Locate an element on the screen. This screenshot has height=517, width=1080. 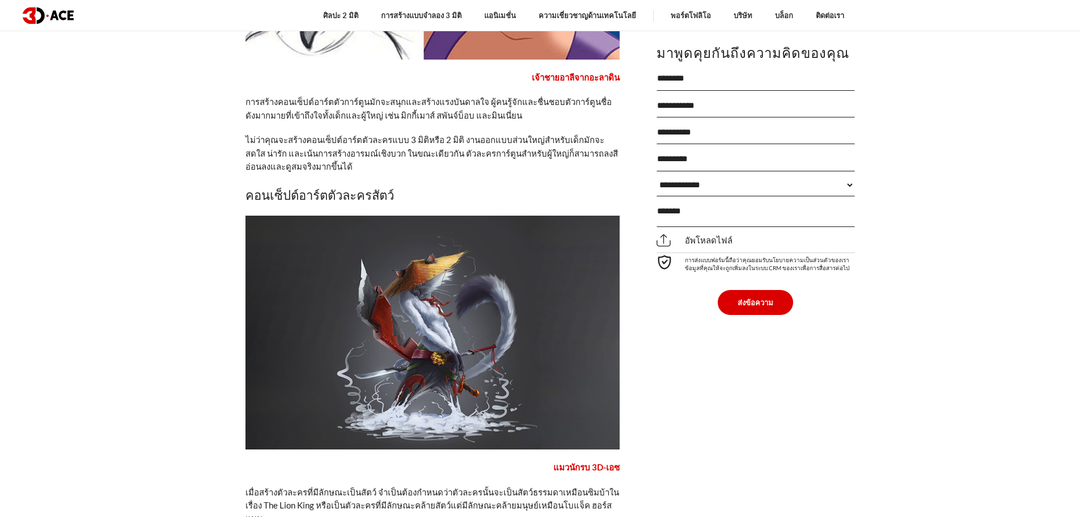
font: แอนิเมชั่น is located at coordinates (500, 15).